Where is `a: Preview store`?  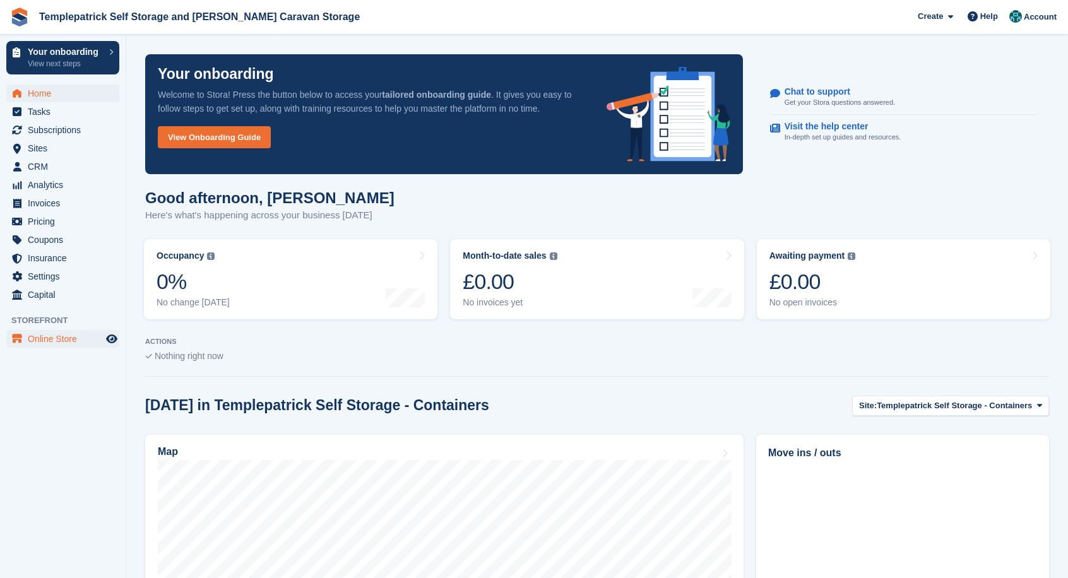
a: Preview store is located at coordinates (112, 339).